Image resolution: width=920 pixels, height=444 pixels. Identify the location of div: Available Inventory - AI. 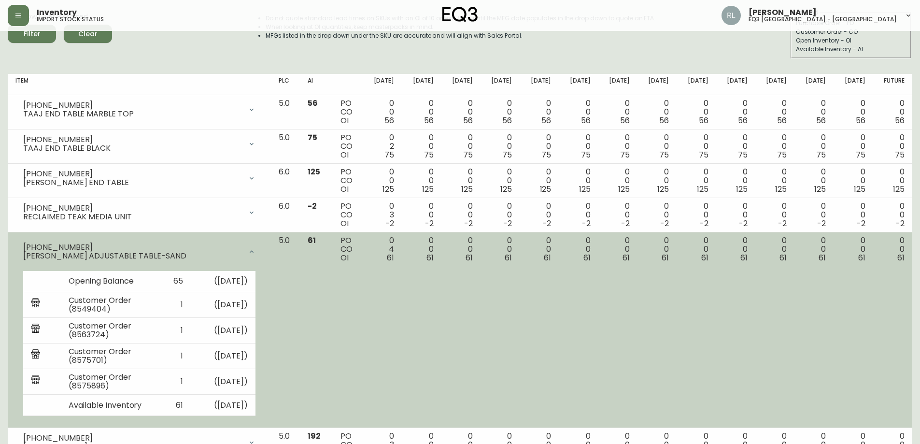
(851, 49).